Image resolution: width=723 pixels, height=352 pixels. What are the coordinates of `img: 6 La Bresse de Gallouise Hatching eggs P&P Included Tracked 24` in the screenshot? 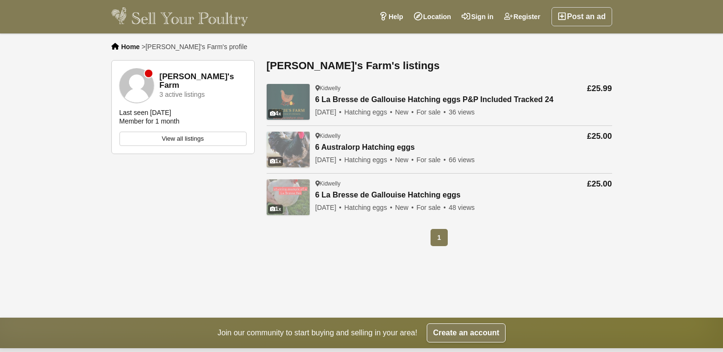 It's located at (288, 102).